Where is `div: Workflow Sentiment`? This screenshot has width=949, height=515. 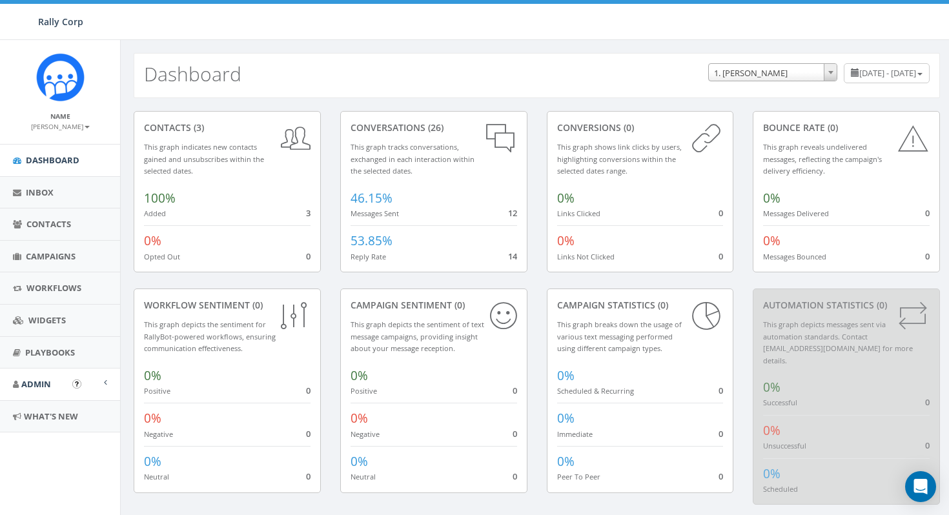
div: Workflow Sentiment is located at coordinates (227, 305).